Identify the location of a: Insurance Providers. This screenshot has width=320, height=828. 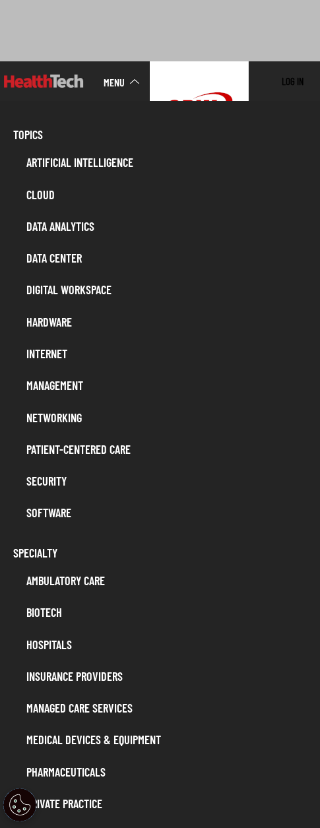
(166, 677).